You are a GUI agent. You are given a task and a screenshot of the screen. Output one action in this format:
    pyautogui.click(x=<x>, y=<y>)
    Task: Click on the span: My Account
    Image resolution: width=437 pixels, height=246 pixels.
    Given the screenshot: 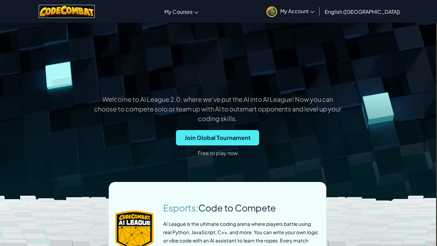 What is the action you would take?
    pyautogui.click(x=297, y=11)
    